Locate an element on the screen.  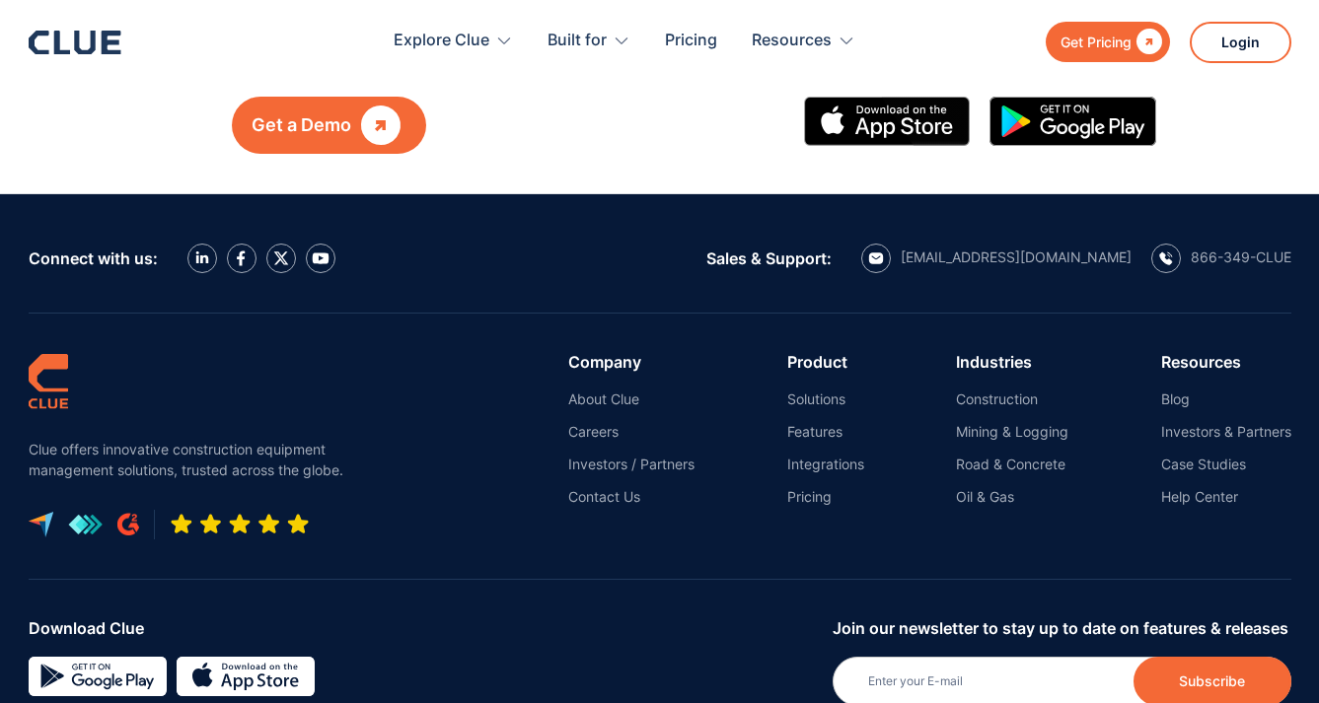
a: Contact Us is located at coordinates (631, 497).